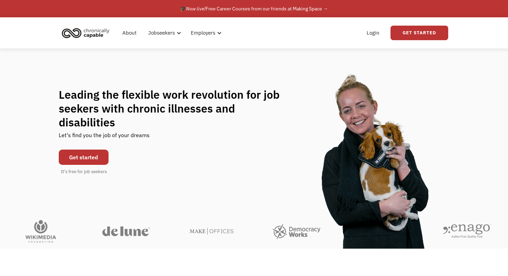  What do you see at coordinates (86, 33) in the screenshot?
I see `img: Chronically Capable logo` at bounding box center [86, 33].